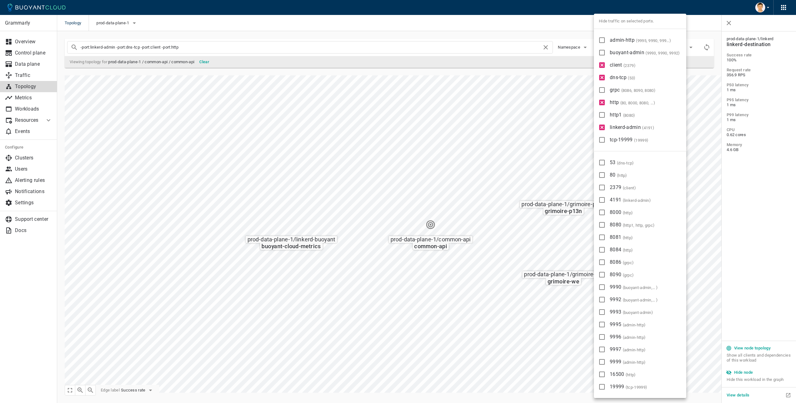 The width and height of the screenshot is (796, 403). I want to click on span: 80, 8000, 8080, 16500, 8081, 8084, so click(638, 103).